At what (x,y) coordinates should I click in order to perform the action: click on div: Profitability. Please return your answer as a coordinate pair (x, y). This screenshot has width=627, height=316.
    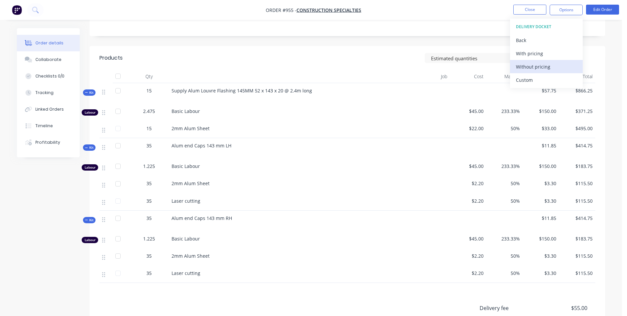
    Looking at the image, I should click on (48, 142).